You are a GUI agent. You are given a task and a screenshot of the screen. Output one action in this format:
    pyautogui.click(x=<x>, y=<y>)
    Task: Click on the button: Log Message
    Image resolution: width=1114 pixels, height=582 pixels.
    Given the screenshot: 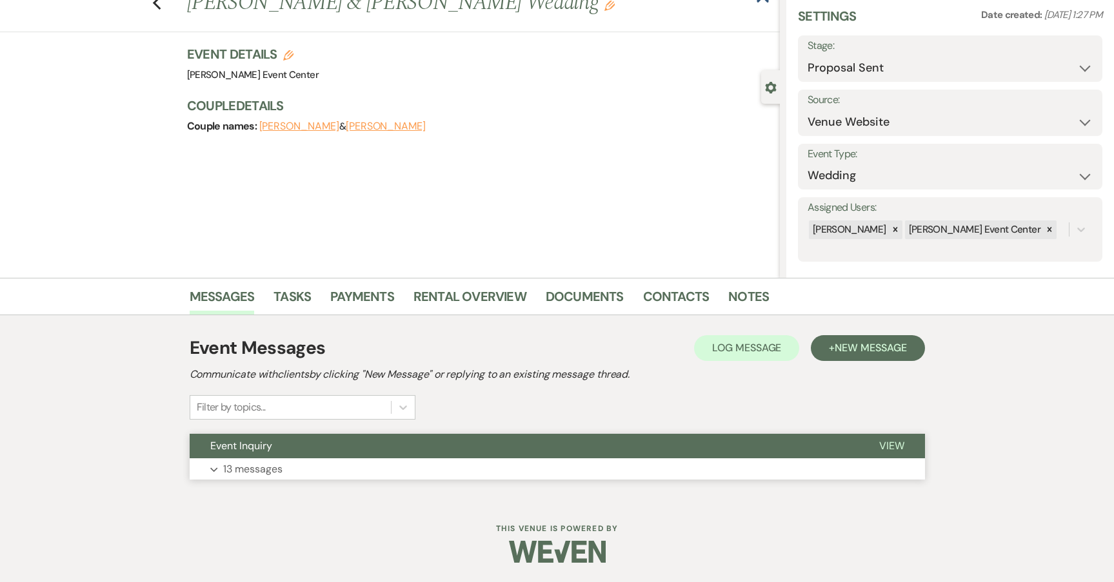 What is the action you would take?
    pyautogui.click(x=746, y=348)
    